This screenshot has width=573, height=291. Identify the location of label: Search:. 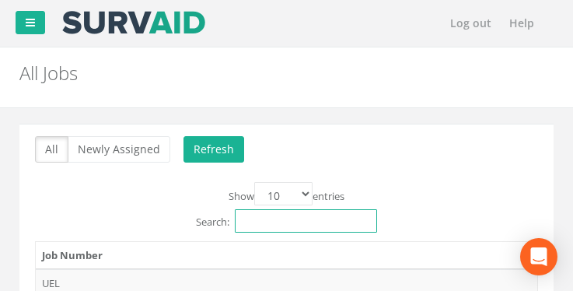
(286, 221).